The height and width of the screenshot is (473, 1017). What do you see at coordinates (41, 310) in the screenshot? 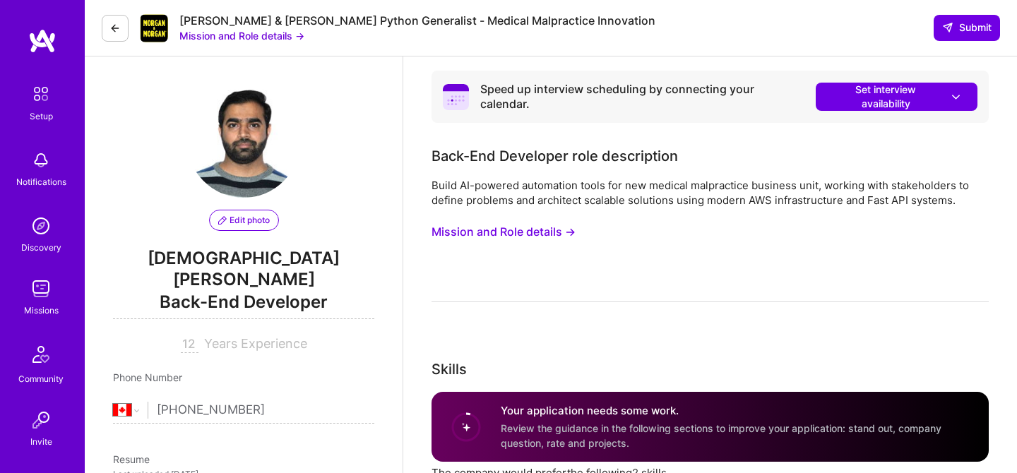
I see `div: Missions` at bounding box center [41, 310].